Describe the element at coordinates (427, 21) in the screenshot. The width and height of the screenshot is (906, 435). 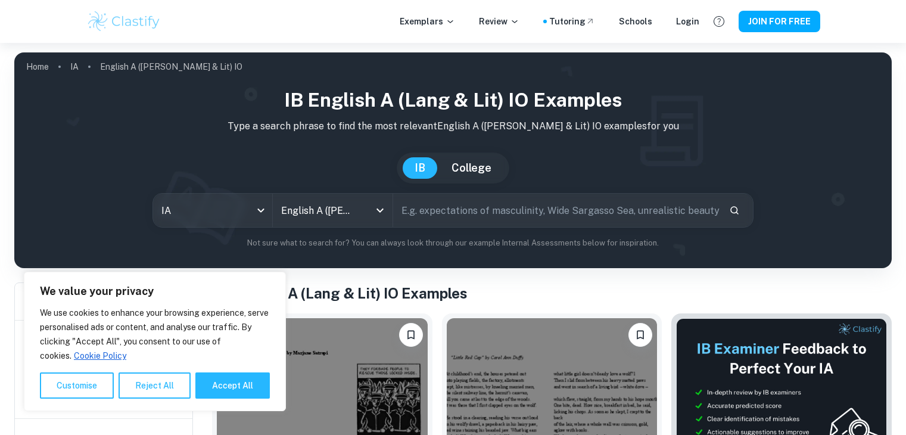
I see `p: Exemplars` at that location.